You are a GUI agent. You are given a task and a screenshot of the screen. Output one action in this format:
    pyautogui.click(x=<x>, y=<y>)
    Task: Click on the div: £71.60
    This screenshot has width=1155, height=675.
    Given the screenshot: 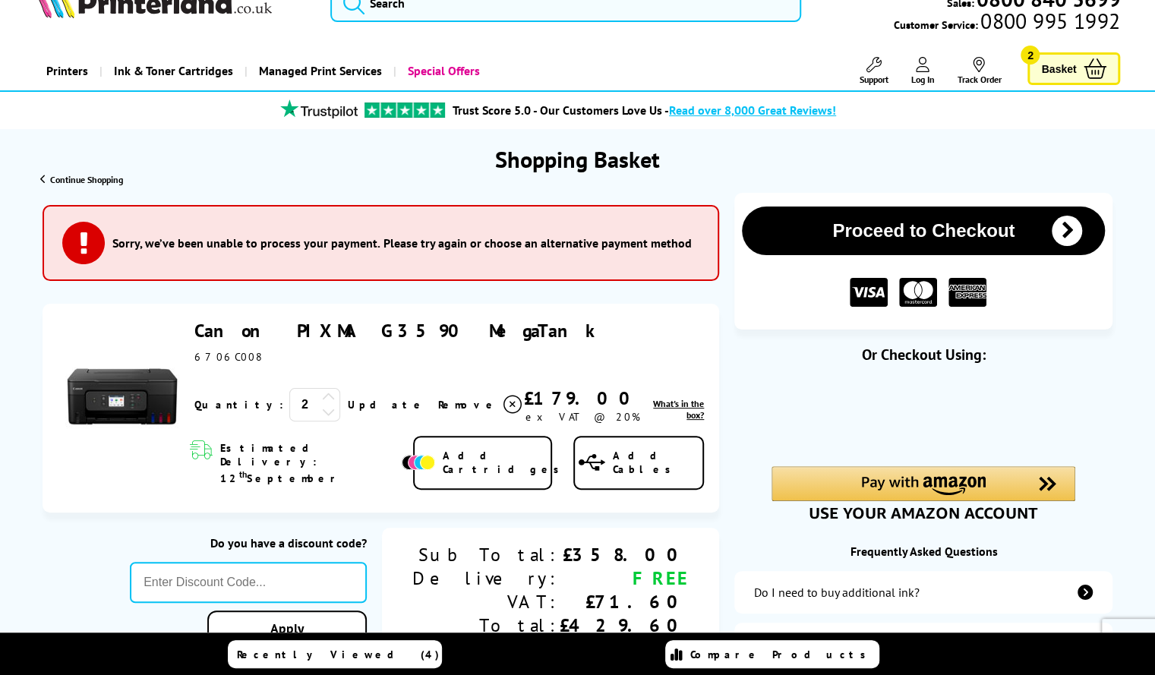 What is the action you would take?
    pyautogui.click(x=624, y=602)
    